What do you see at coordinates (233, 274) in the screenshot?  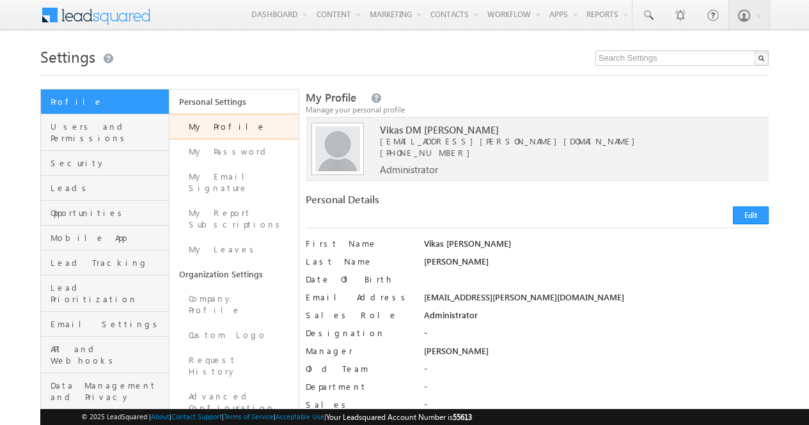 I see `a: Organization Settings` at bounding box center [233, 274].